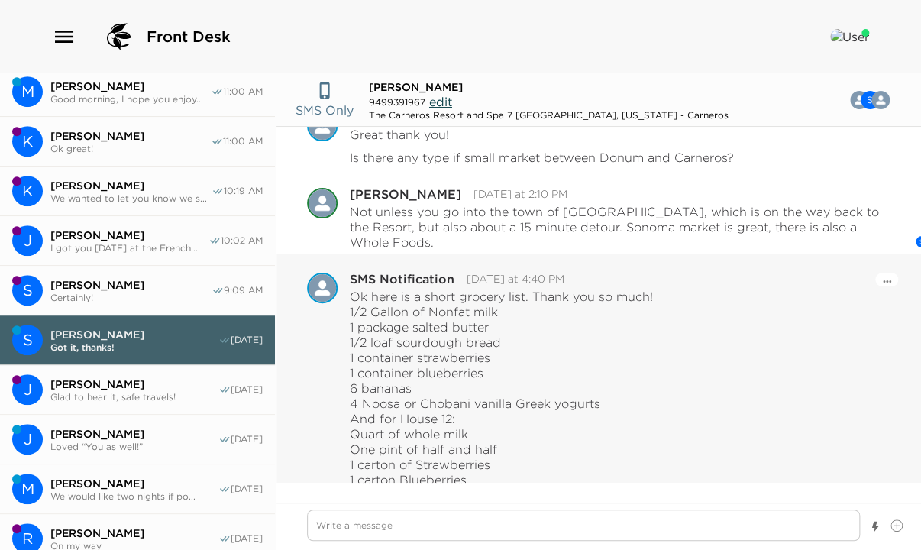 The image size is (921, 550). Describe the element at coordinates (131, 297) in the screenshot. I see `span: Certainly!` at that location.